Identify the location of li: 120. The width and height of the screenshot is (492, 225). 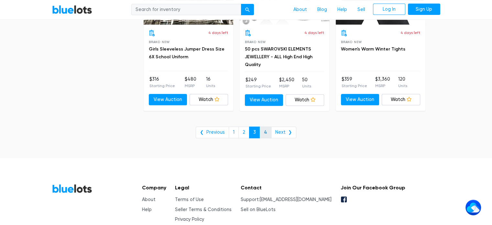
(403, 82).